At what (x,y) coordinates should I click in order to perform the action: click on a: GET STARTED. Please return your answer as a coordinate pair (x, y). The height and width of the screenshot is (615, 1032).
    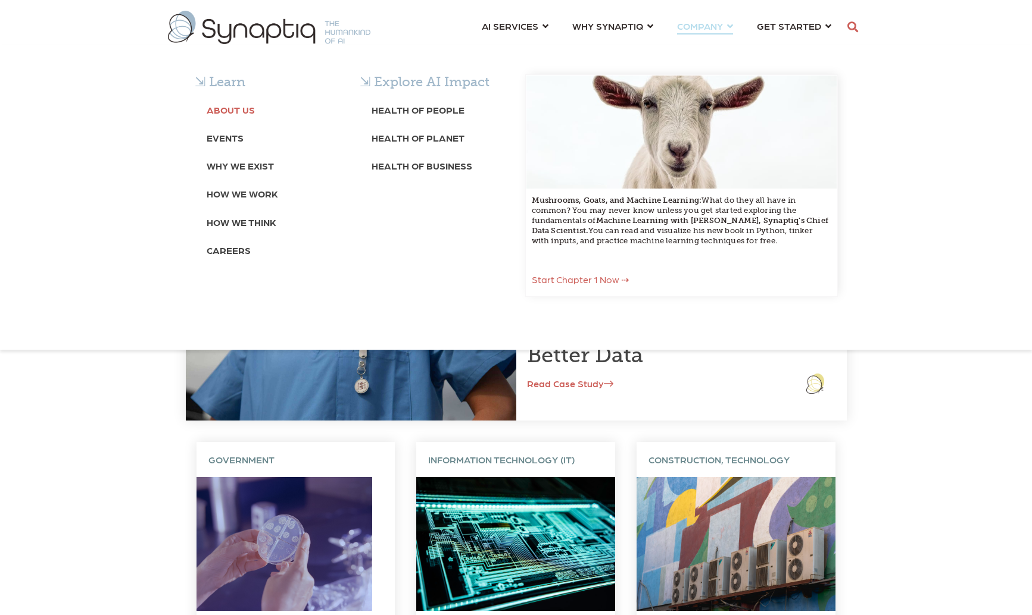
    Looking at the image, I should click on (793, 26).